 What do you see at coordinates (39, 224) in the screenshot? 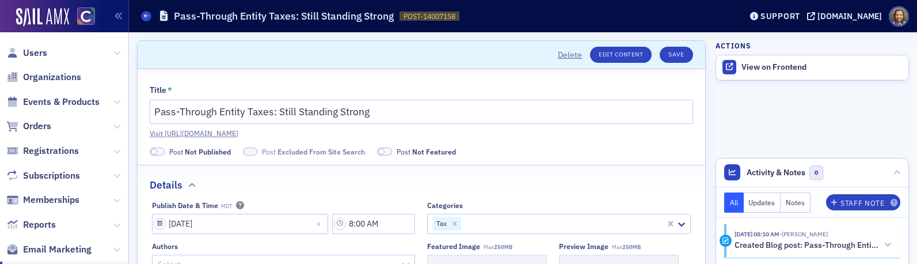
I see `span: Reports` at bounding box center [39, 224].